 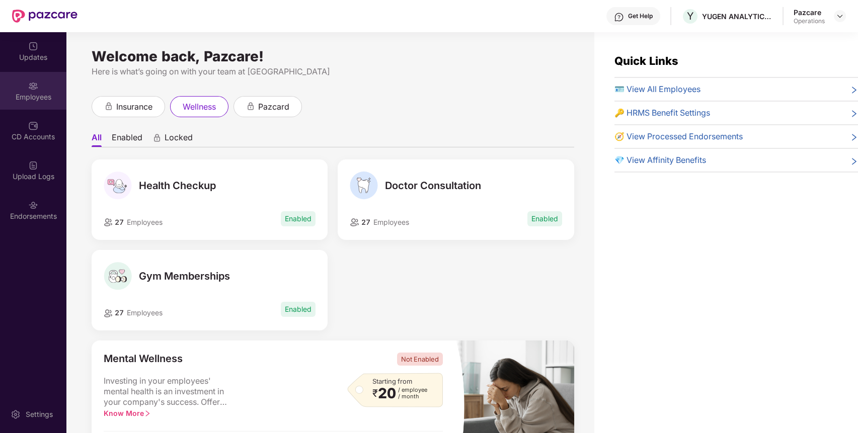 I want to click on img: svg+xml;base64,PHN2ZyBpZD0iRW1wbG95ZWVzIiB4bWxucz0iaHR0cDovL3d3dy53My5vcmcvMjAwMC9zdmciIHdpZHRoPS..., so click(x=33, y=86).